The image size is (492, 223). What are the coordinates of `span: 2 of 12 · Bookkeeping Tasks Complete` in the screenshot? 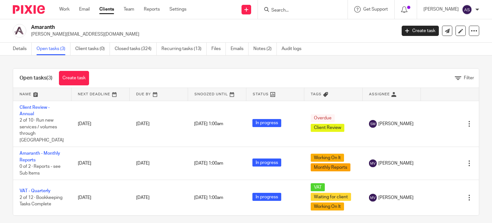 It's located at (41, 200).